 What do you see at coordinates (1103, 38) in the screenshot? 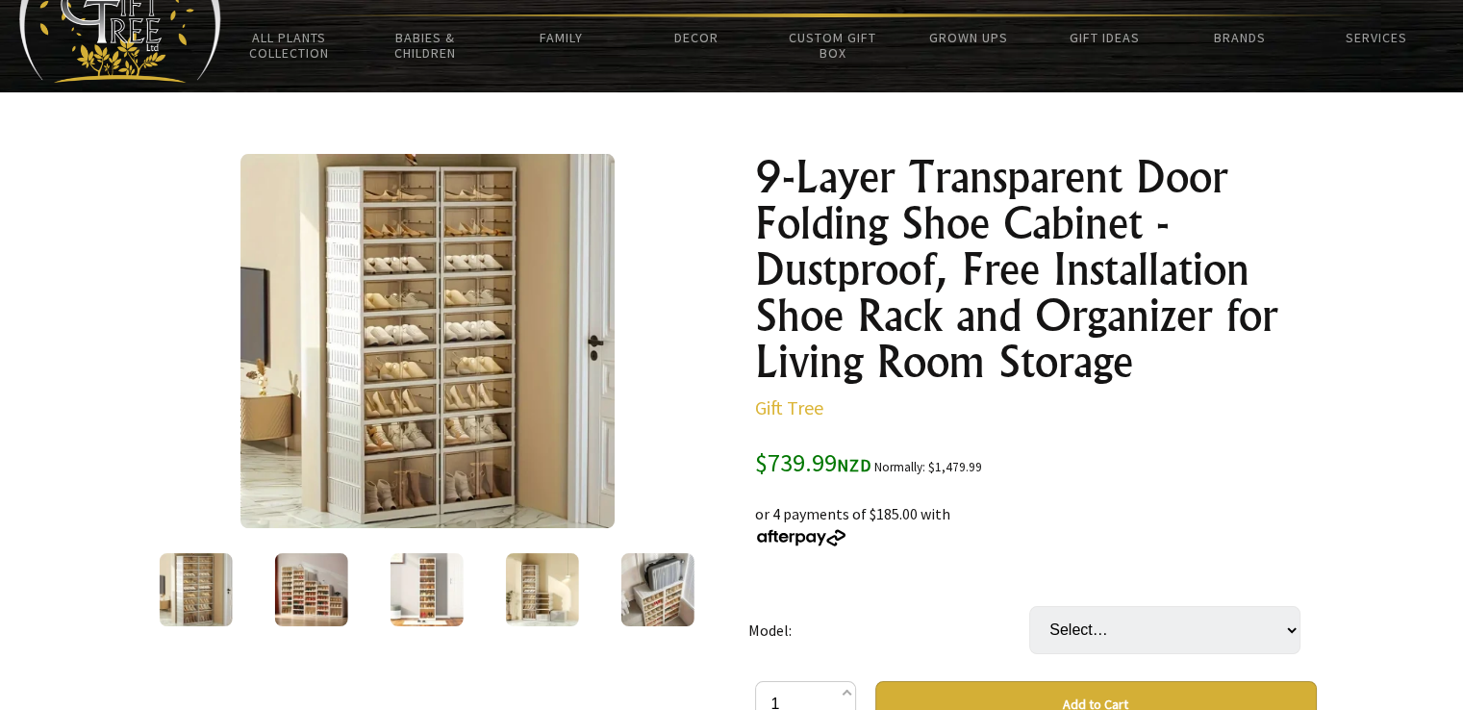
I see `a: Gift Ideas` at bounding box center [1103, 38].